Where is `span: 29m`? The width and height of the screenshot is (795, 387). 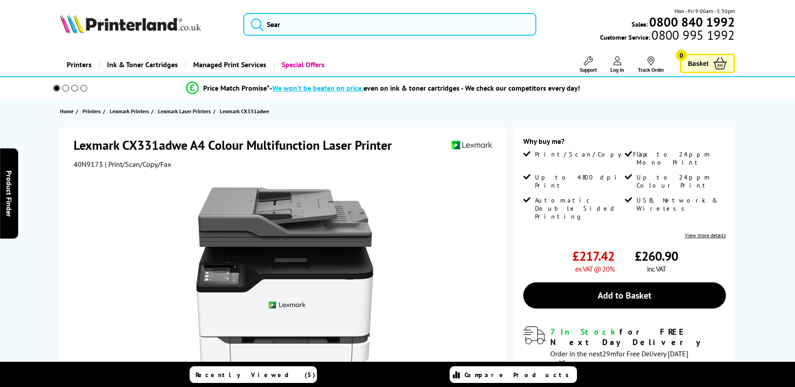
span: 29m is located at coordinates (609, 354).